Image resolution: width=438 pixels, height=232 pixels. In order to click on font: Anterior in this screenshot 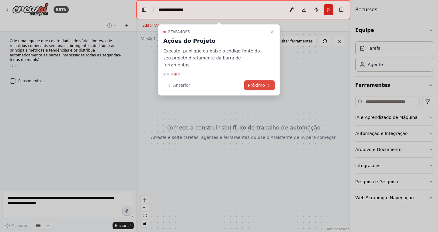, I will do `click(181, 85)`.